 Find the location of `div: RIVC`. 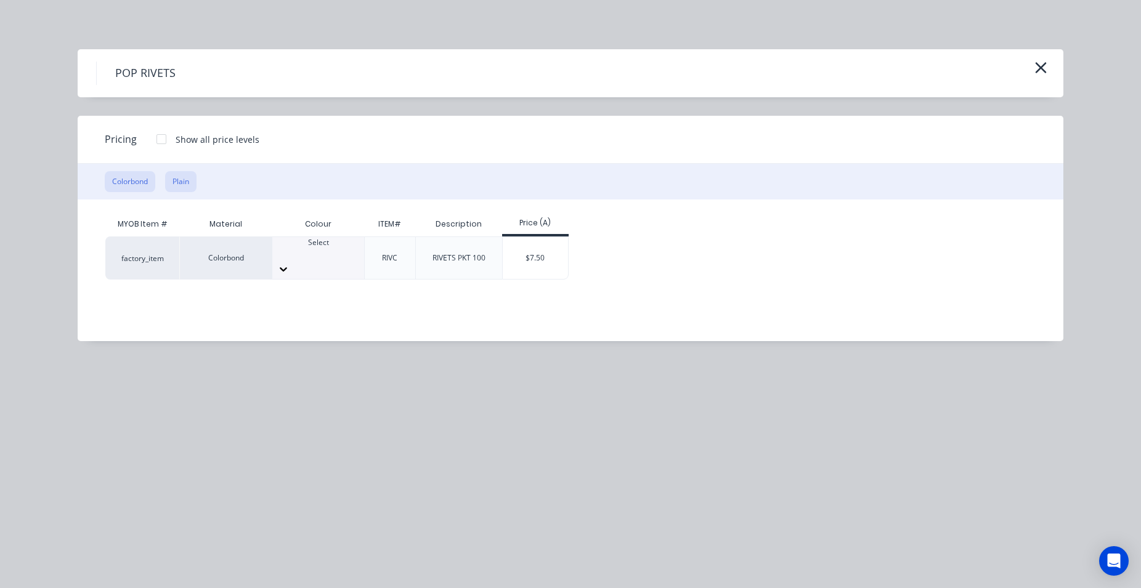

div: RIVC is located at coordinates (389, 258).